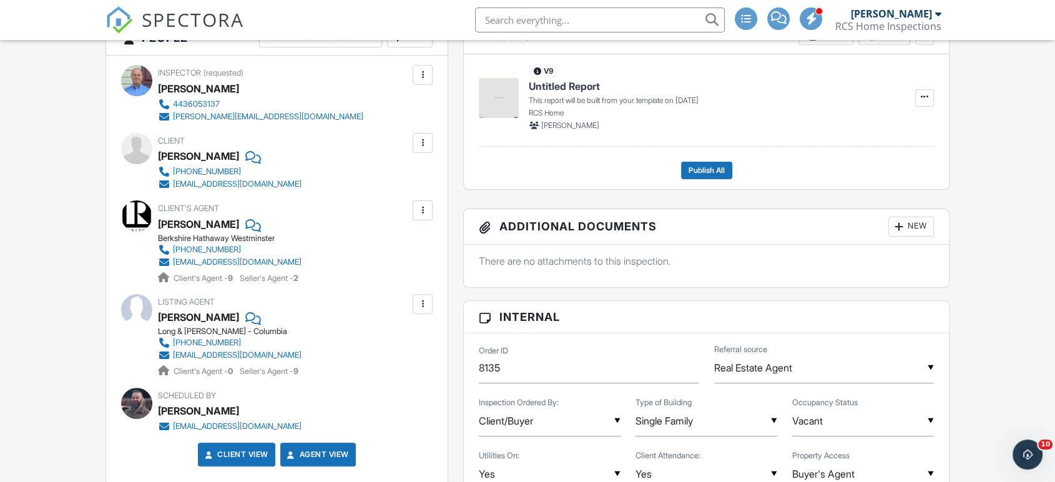 This screenshot has width=1055, height=482. What do you see at coordinates (499, 456) in the screenshot?
I see `label: Utilities On:` at bounding box center [499, 456].